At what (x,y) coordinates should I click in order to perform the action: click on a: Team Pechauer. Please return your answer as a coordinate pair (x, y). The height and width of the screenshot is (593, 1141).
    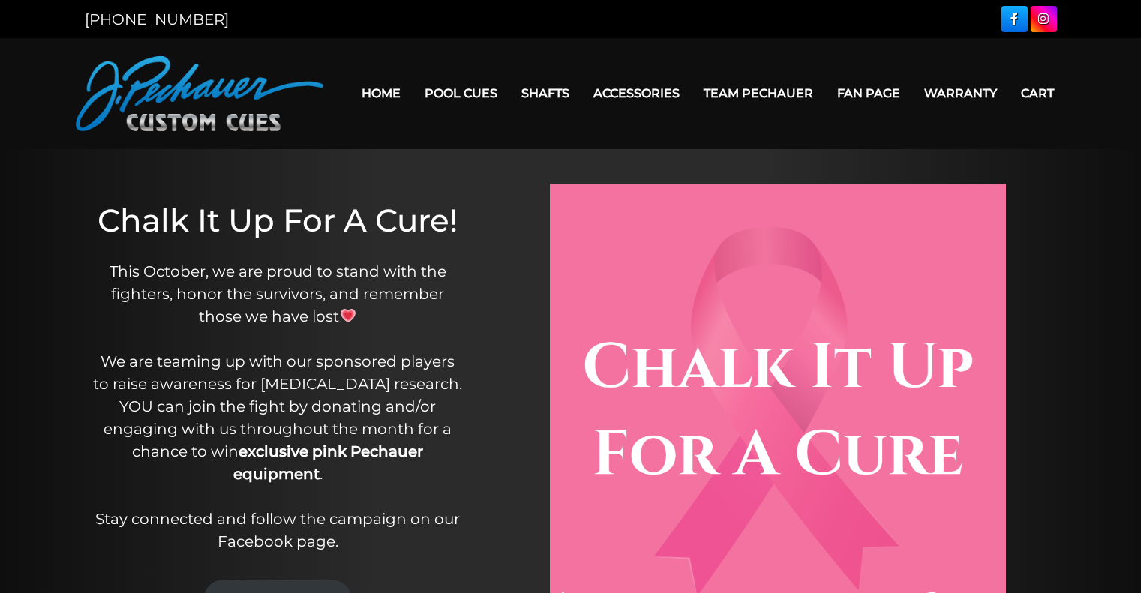
    Looking at the image, I should click on (758, 93).